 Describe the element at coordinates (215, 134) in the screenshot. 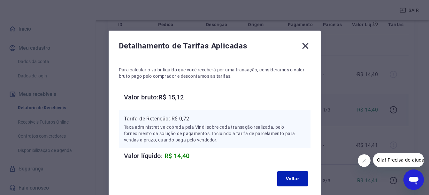

I see `p: Taxa administrativa cobrada pela Vindi sobre cada transação realizada, pelo fornecimento da soluç...` at that location.